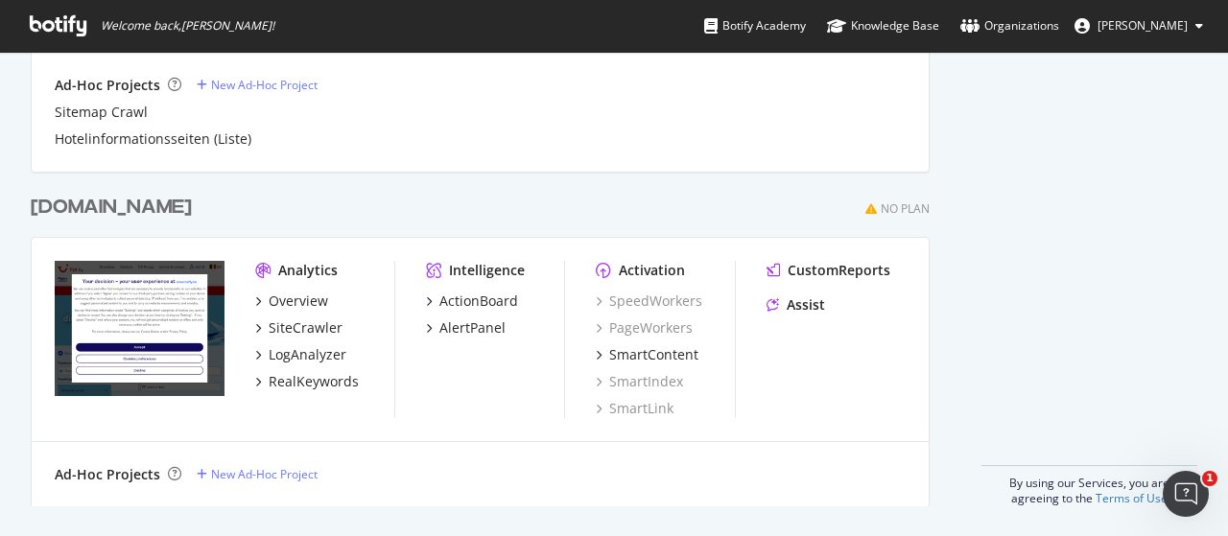 This screenshot has height=536, width=1228. I want to click on a: LogAnalyzer, so click(300, 355).